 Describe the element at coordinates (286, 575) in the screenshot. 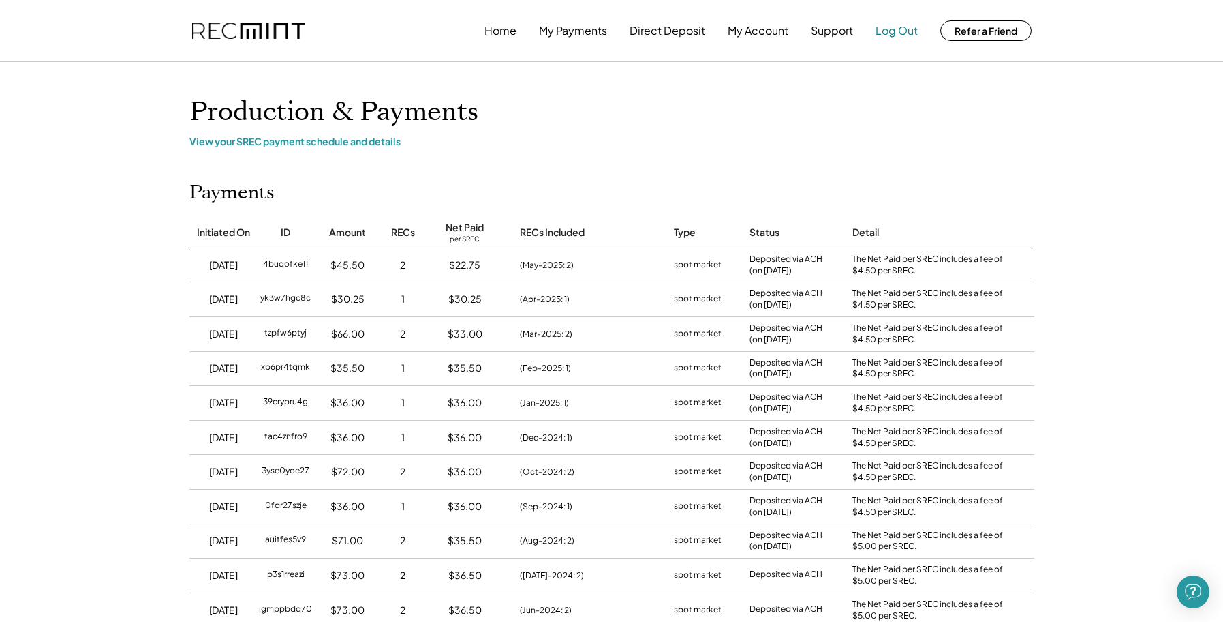

I see `div: p3s1rreazi` at that location.